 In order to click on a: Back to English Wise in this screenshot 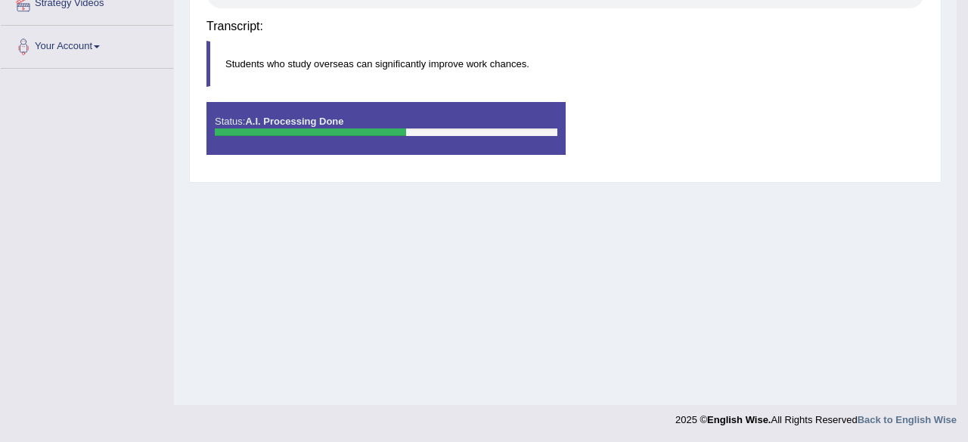, I will do `click(906, 420)`.